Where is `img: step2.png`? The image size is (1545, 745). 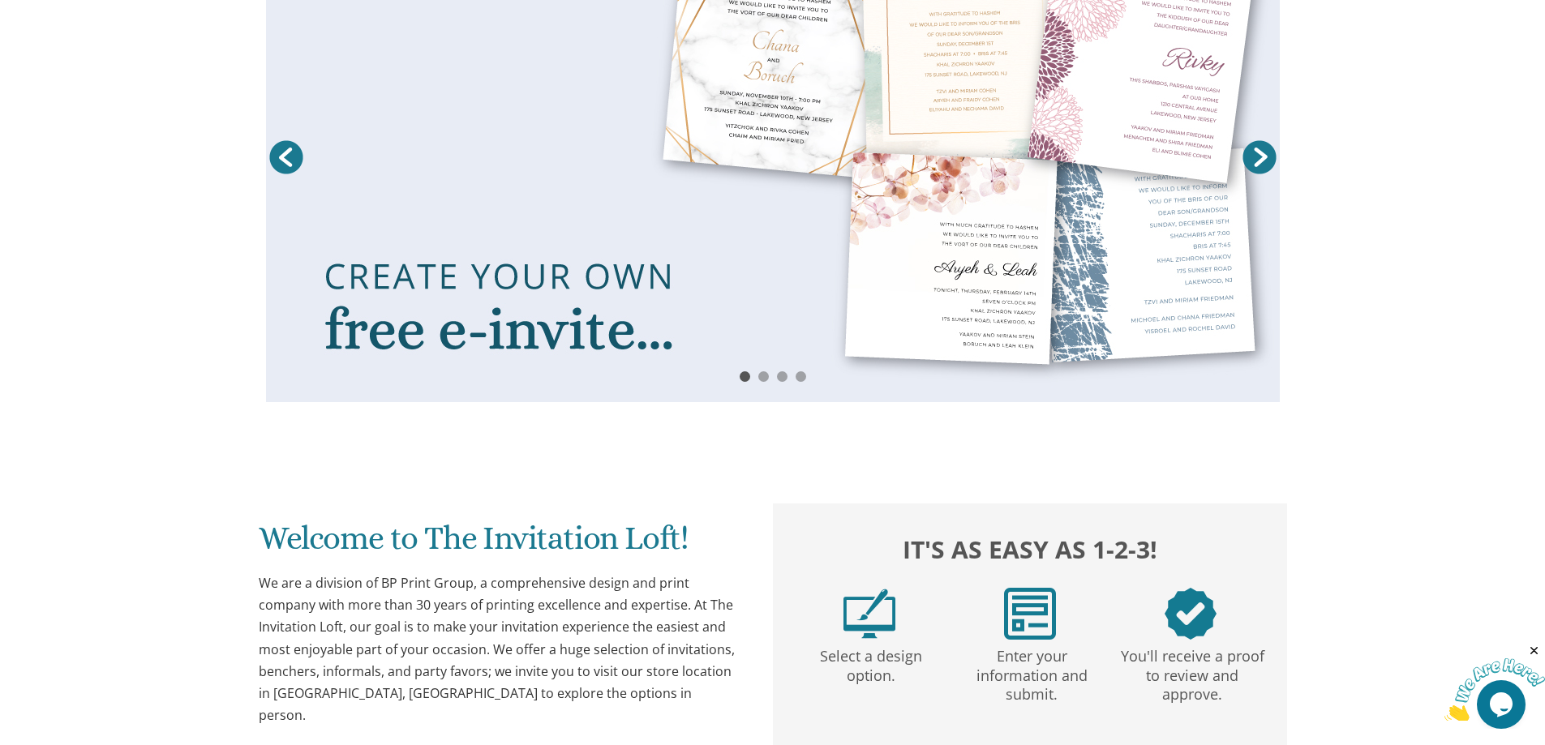 img: step2.png is located at coordinates (1030, 614).